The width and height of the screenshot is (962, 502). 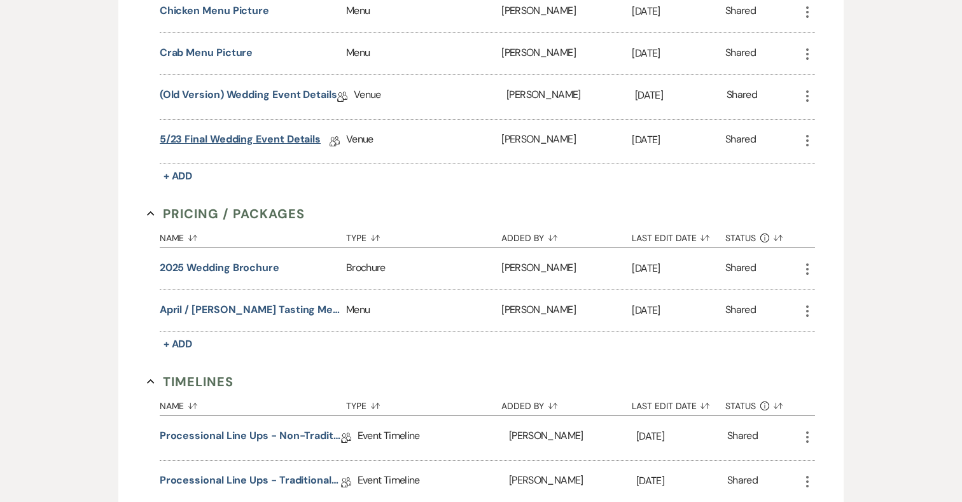 I want to click on a: 5/23 Final Wedding Event Details, so click(x=240, y=141).